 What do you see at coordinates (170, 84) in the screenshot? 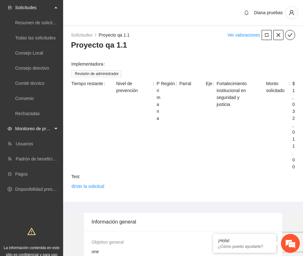
I see `span: Región` at bounding box center [170, 84].